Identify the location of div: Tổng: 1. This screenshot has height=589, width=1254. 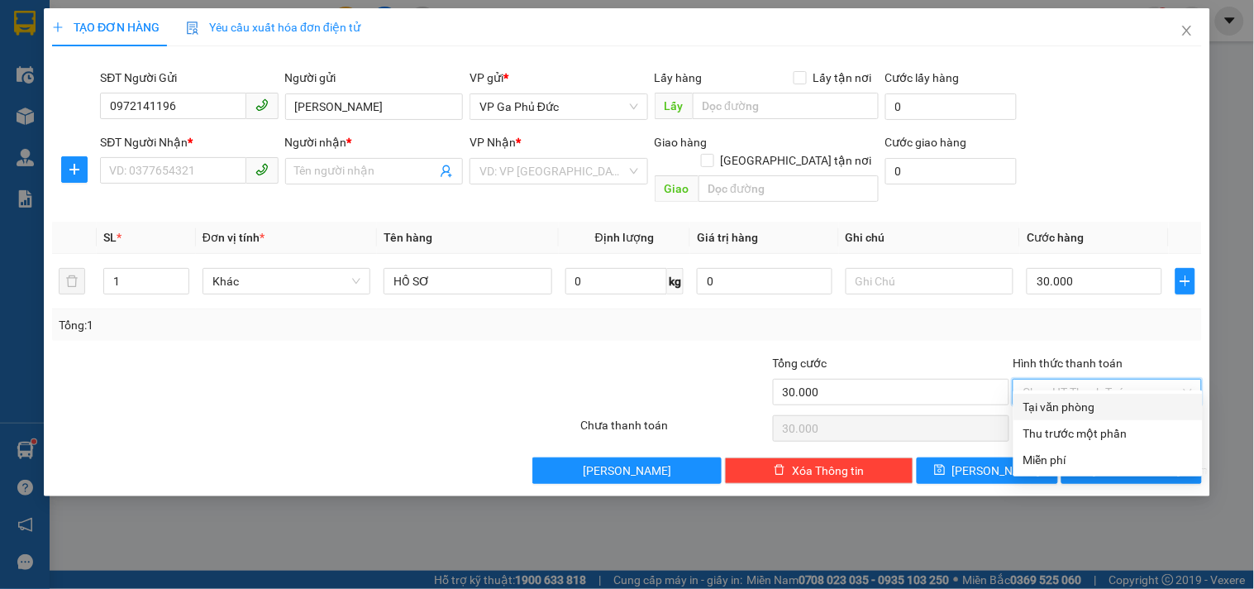
(272, 325).